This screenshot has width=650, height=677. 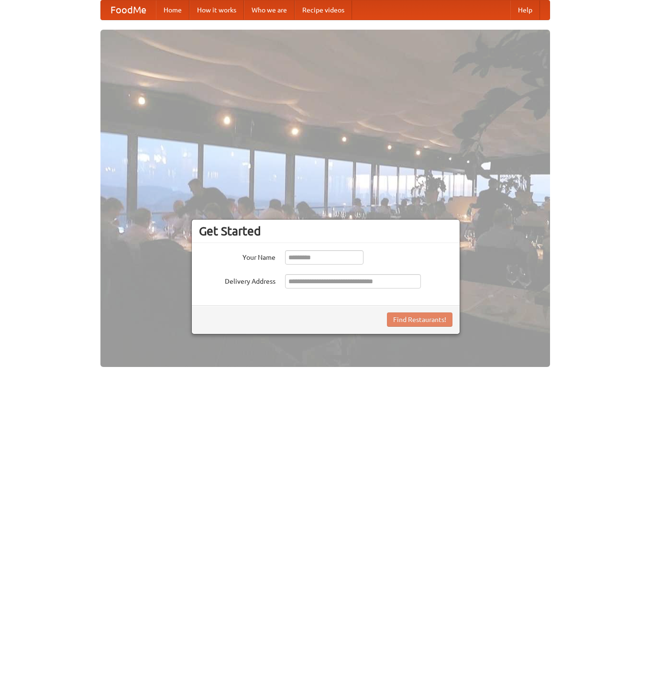 I want to click on a: Who we are, so click(x=269, y=10).